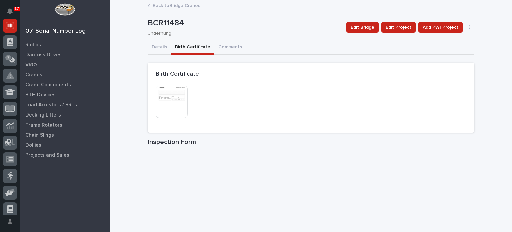 The image size is (512, 232). What do you see at coordinates (65, 65) in the screenshot?
I see `a: VRC's` at bounding box center [65, 65].